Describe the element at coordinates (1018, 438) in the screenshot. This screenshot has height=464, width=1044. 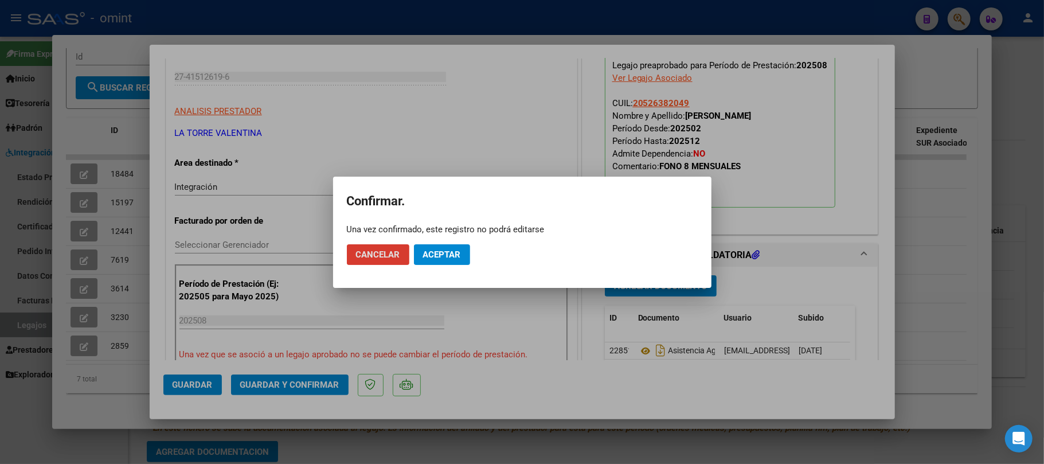
I see `div: Open Intercom Messenger` at that location.